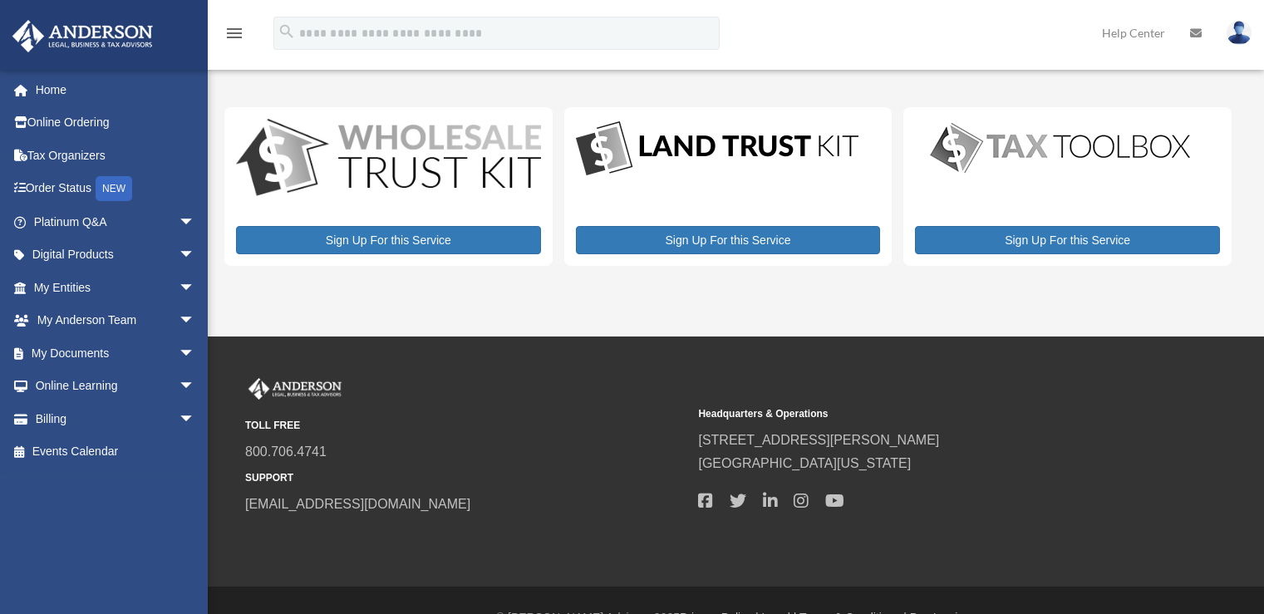 The height and width of the screenshot is (614, 1264). I want to click on a: 800.706.4741, so click(286, 451).